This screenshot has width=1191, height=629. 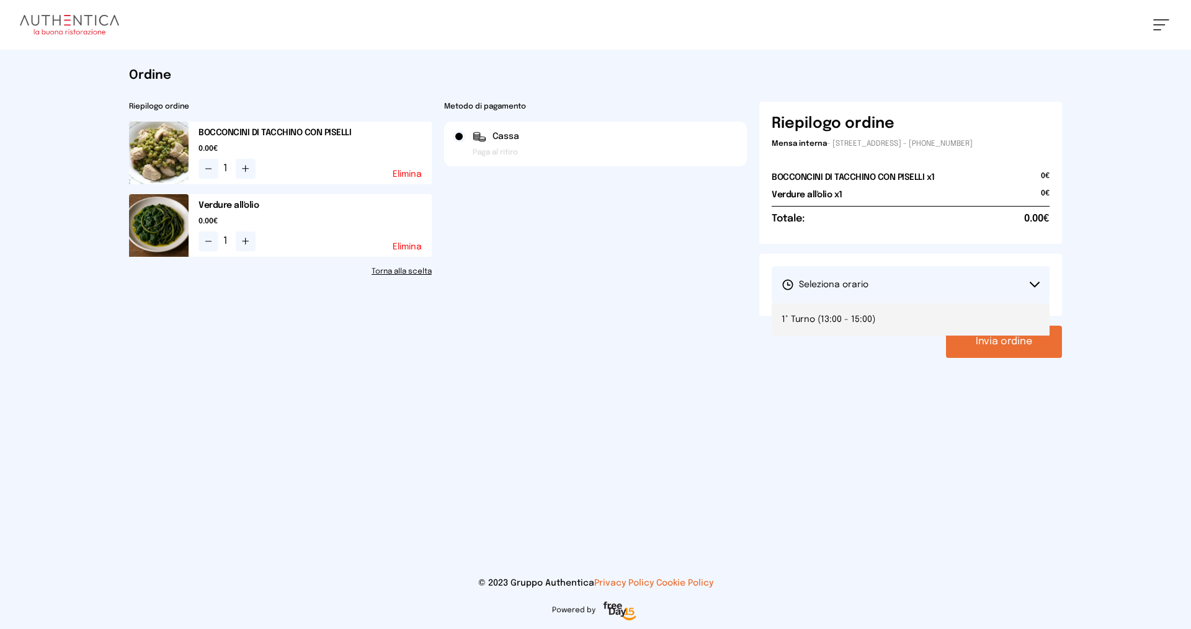 I want to click on a: Privacy Policy, so click(x=624, y=583).